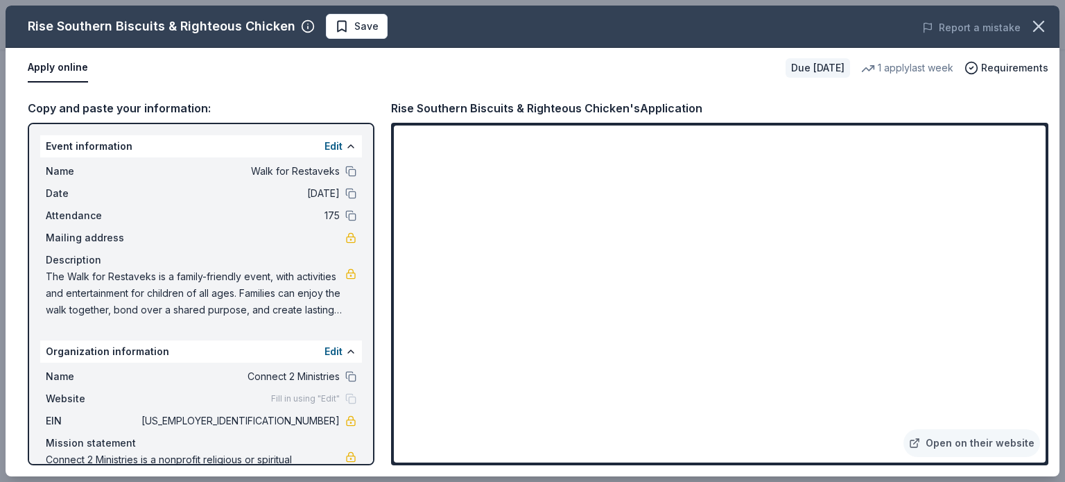 The width and height of the screenshot is (1065, 482). What do you see at coordinates (92, 238) in the screenshot?
I see `span: Mailing address` at bounding box center [92, 238].